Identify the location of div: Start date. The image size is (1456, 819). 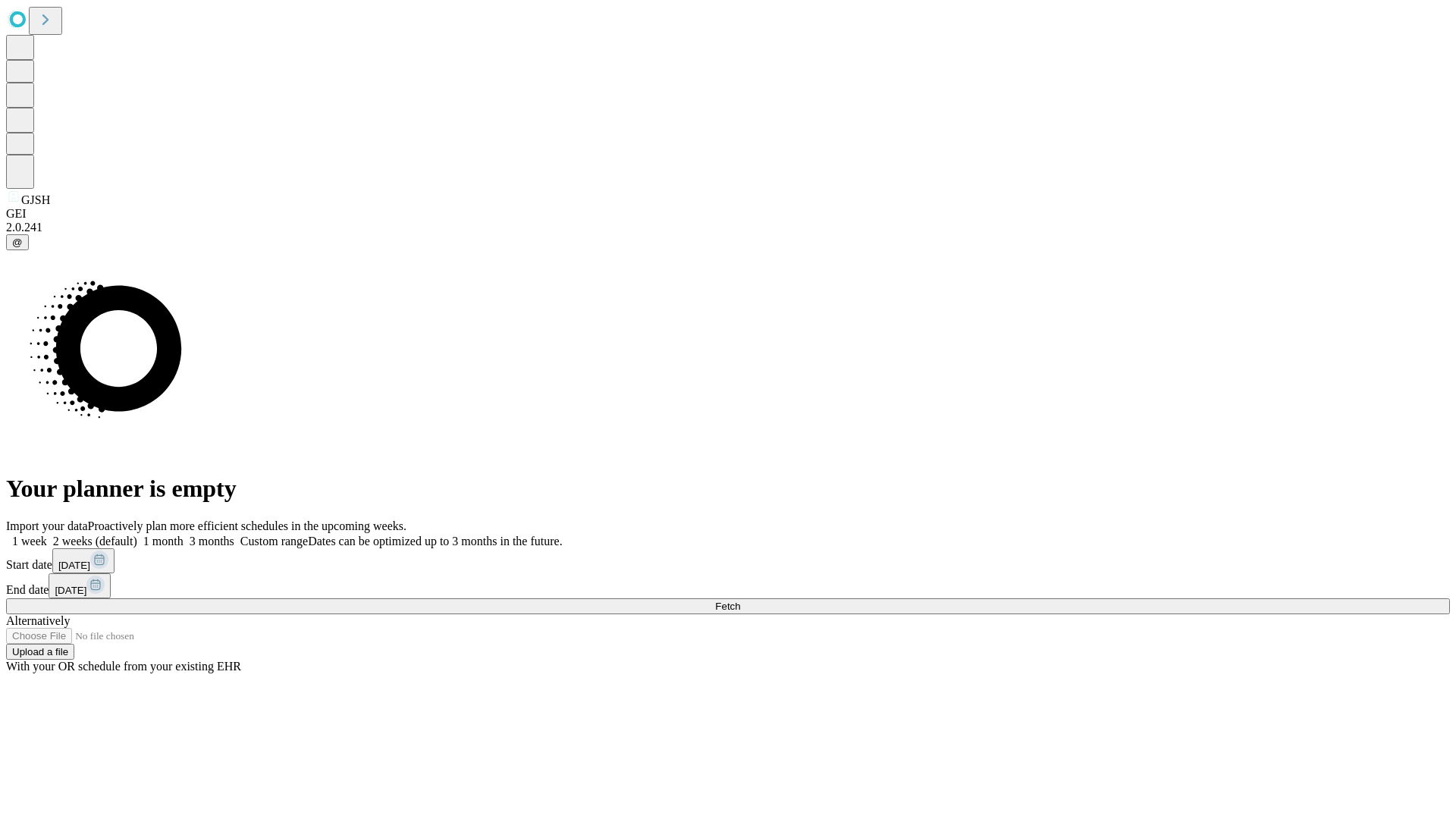
(728, 561).